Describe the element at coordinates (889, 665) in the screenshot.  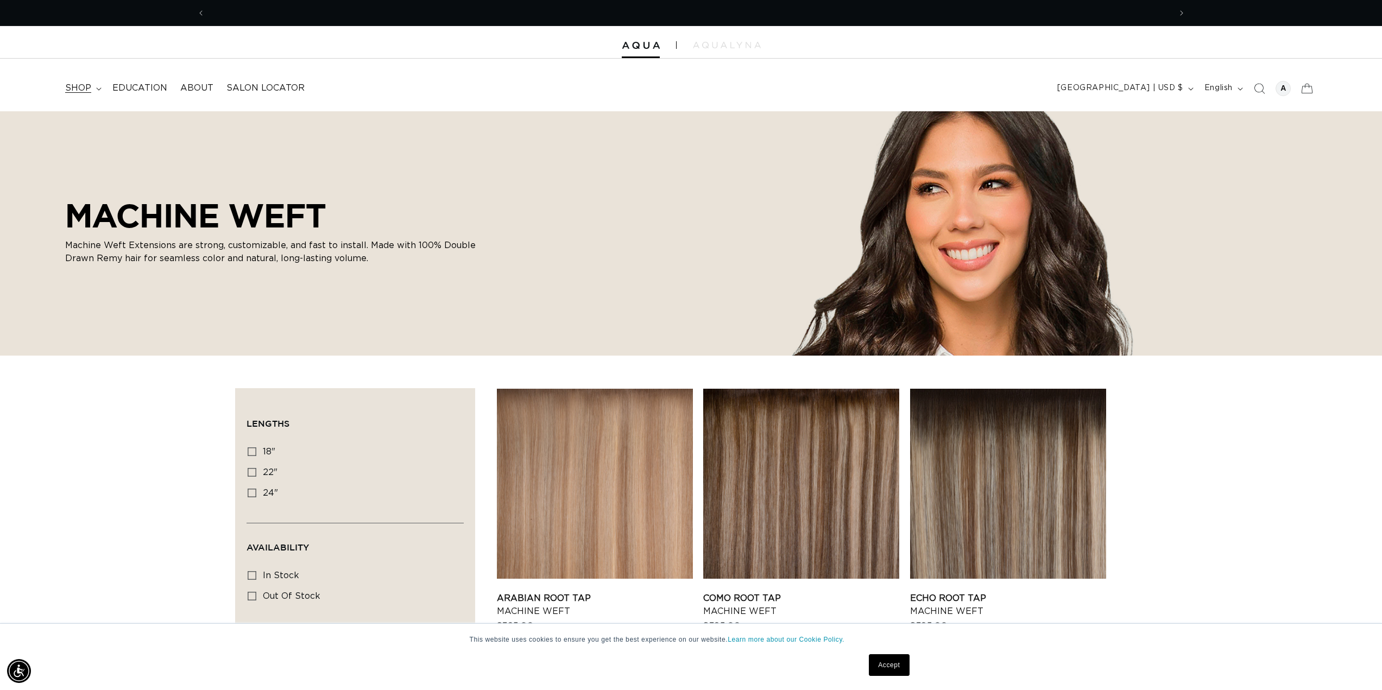
I see `a: Accept` at that location.